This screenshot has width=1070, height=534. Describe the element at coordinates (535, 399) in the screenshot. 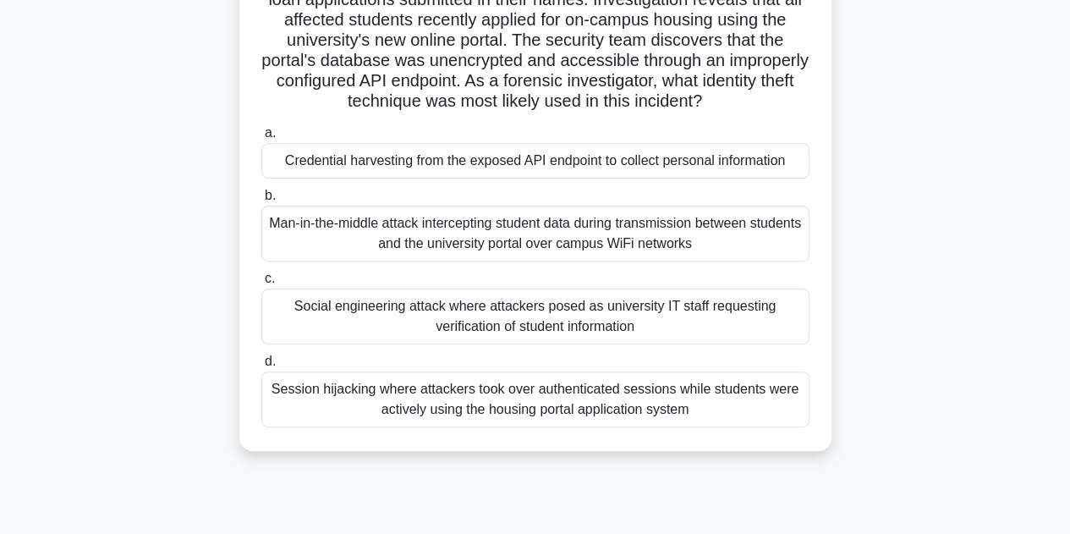

I see `div: Session hijacking where attackers took over authenticated sessions while students were actively u...` at that location.